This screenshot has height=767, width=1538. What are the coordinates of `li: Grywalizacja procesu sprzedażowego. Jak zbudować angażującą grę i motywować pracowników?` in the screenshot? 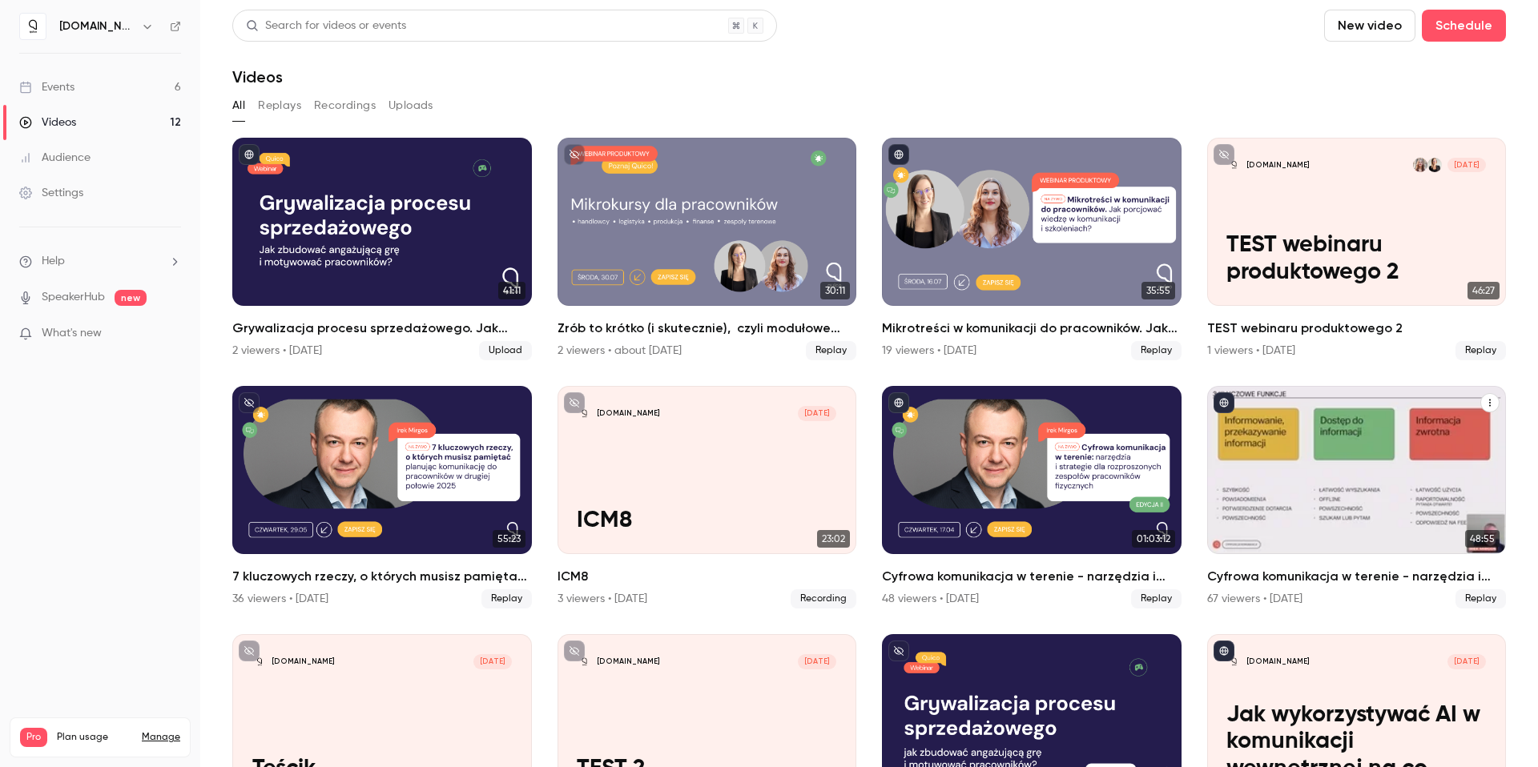 It's located at (382, 249).